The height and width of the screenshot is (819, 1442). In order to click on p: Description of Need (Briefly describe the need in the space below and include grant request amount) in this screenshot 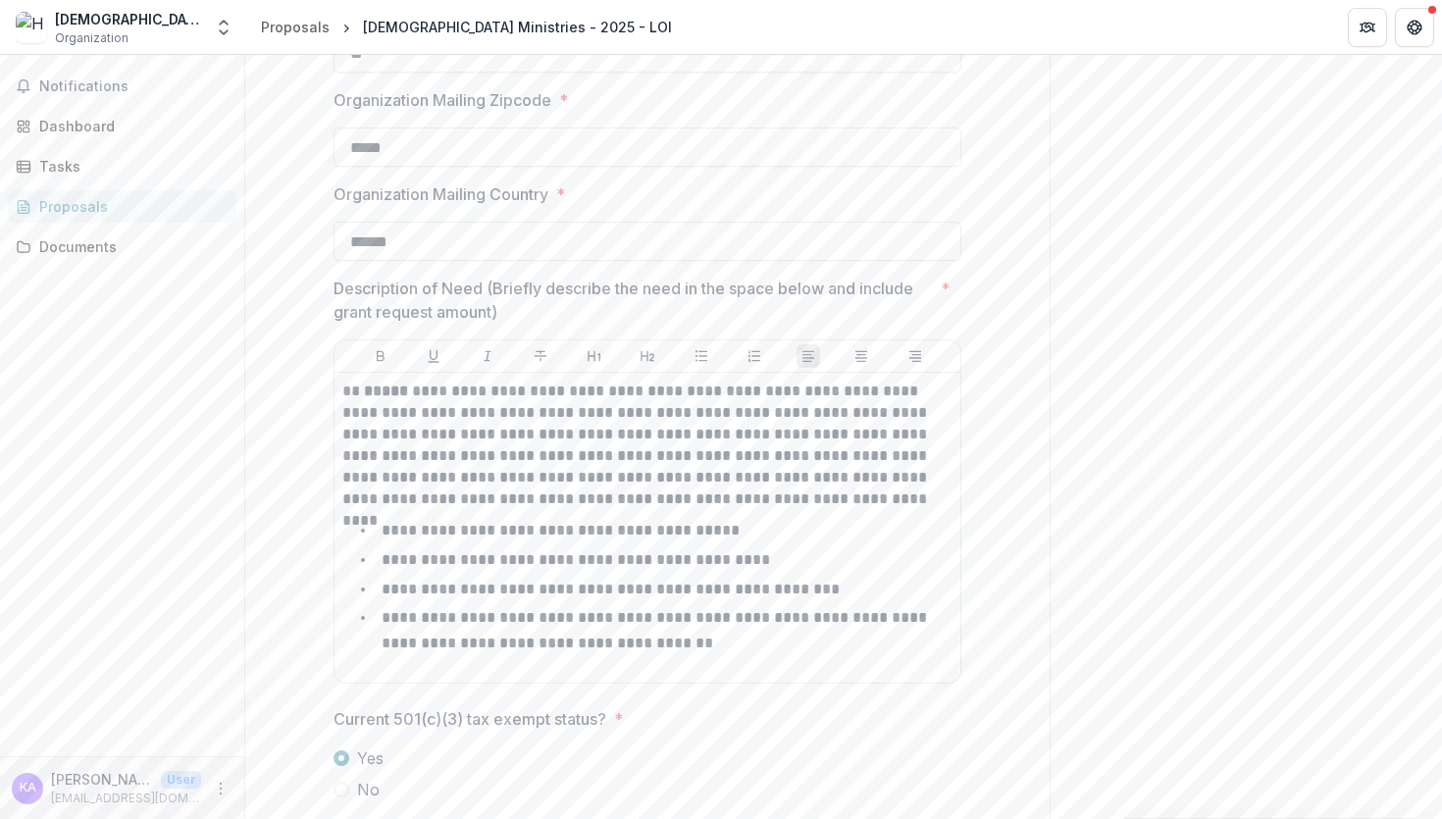, I will do `click(633, 300)`.